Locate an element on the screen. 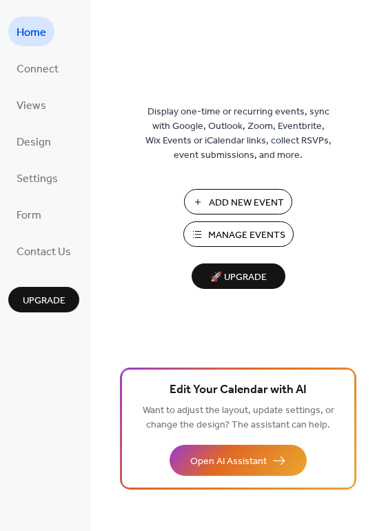 The height and width of the screenshot is (531, 386). button: Open AI Assistant is located at coordinates (238, 460).